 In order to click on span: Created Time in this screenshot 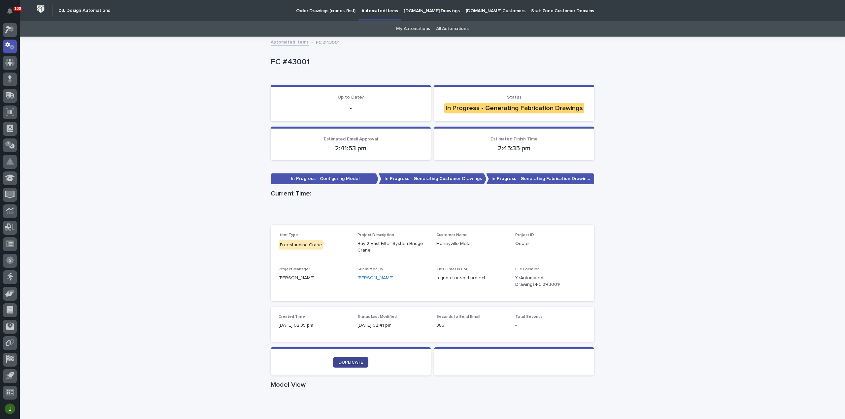, I will do `click(292, 317)`.